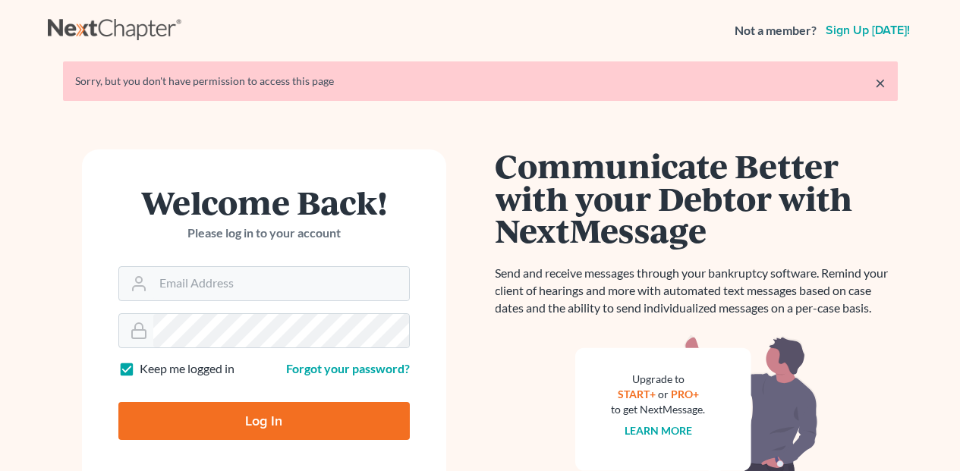 The image size is (960, 471). Describe the element at coordinates (697, 198) in the screenshot. I see `h1: Communicate Better with your Debtor with NextMessage` at that location.